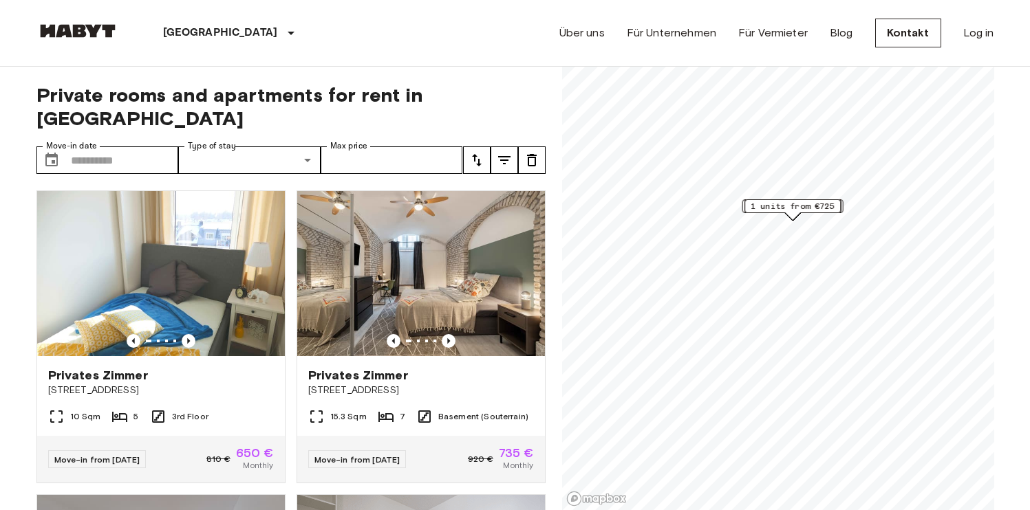 The width and height of the screenshot is (1030, 510). What do you see at coordinates (421, 337) in the screenshot?
I see `a: Marketing picture of unit DE-02-004-006-05HFPrevious imagePrevious imagePrivates Zimmer[STREET_AD...` at bounding box center [421, 337].